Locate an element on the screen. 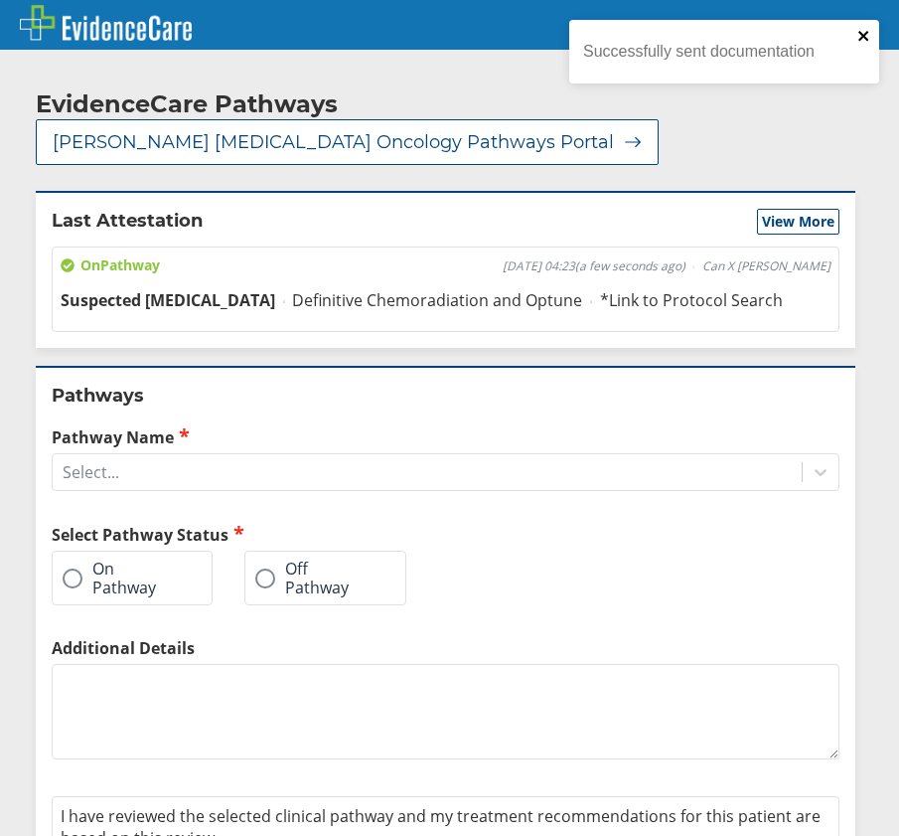  button: View More is located at coordinates (798, 222).